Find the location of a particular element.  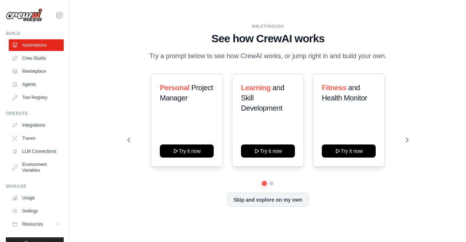

a: Settings is located at coordinates (36, 211).